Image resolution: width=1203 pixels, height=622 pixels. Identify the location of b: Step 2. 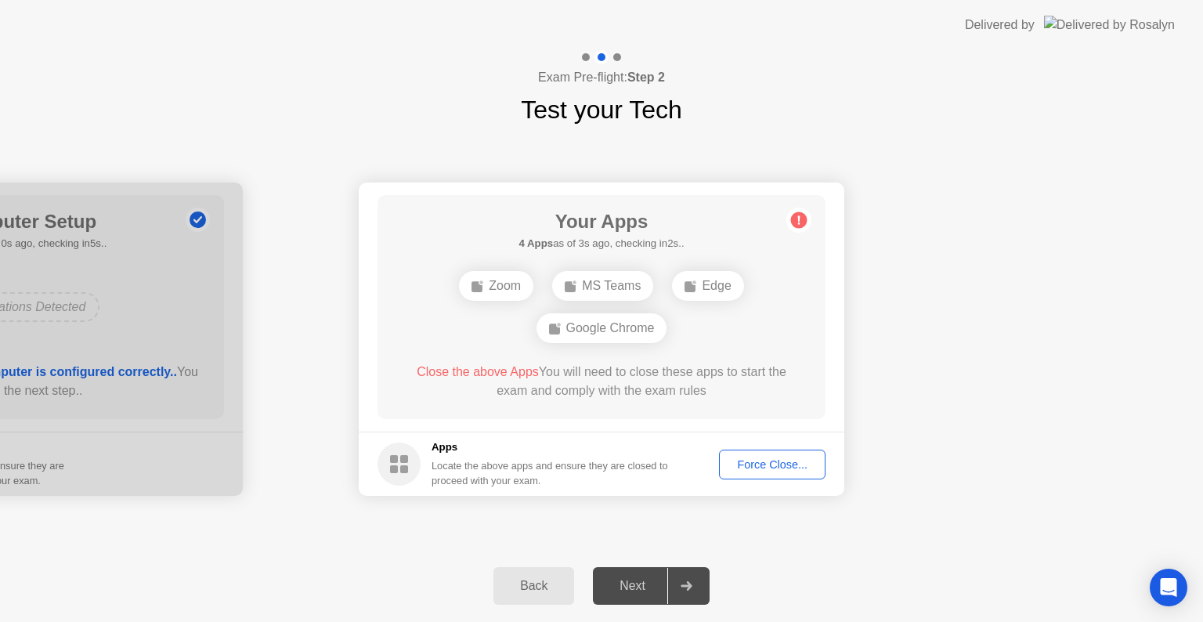
(646, 77).